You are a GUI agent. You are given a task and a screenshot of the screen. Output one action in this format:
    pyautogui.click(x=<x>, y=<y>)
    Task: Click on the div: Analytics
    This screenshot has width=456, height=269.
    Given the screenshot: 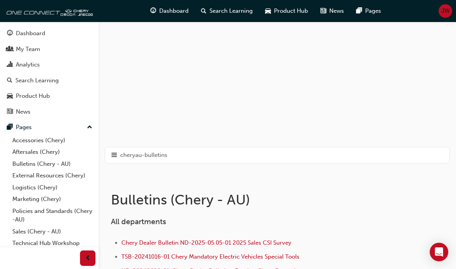 What is the action you would take?
    pyautogui.click(x=28, y=65)
    